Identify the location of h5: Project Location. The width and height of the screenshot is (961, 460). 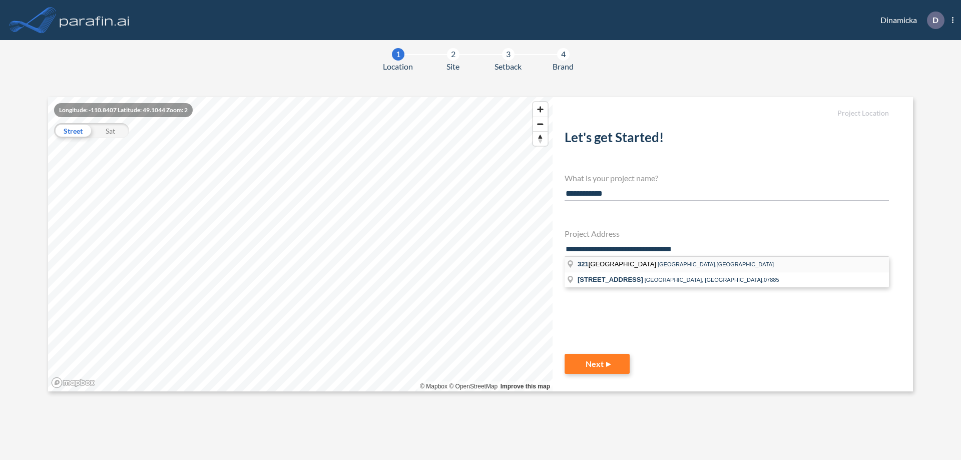
(727, 113).